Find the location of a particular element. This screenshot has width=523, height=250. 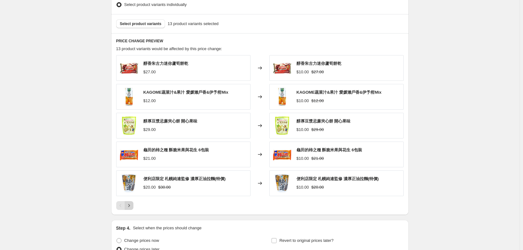

span: Select product variants is located at coordinates (141, 24).